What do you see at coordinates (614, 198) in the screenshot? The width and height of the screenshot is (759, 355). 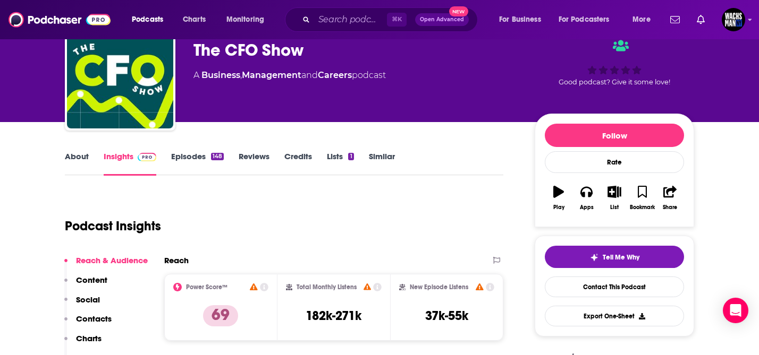 I see `button: List` at bounding box center [614, 198].